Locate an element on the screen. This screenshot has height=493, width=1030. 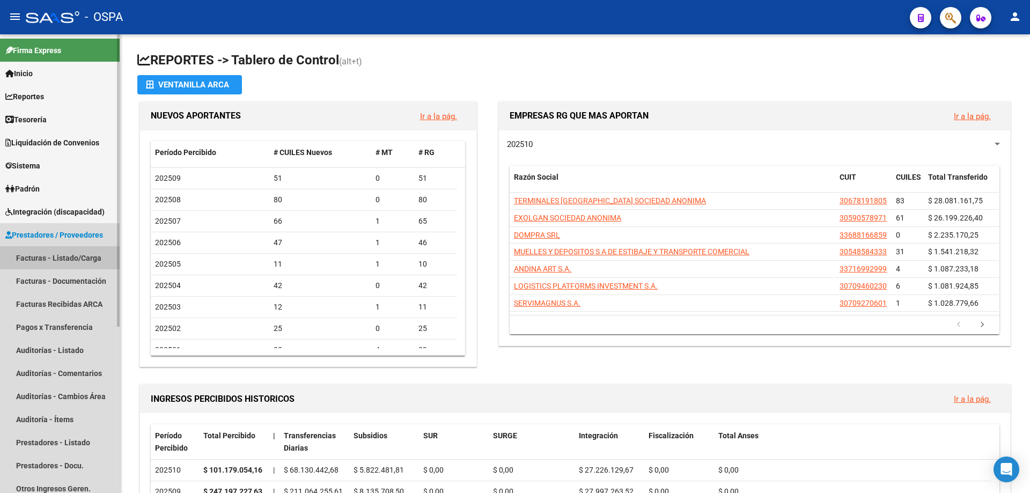
span: $ 26.199.226,40 is located at coordinates (956, 218).